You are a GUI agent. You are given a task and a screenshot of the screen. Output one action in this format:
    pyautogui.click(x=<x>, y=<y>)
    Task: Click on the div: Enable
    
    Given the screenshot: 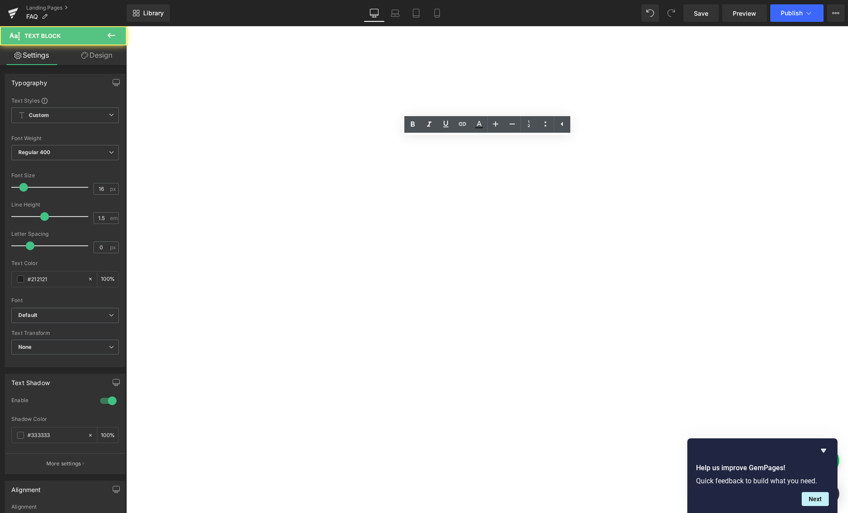 What is the action you would take?
    pyautogui.click(x=51, y=401)
    